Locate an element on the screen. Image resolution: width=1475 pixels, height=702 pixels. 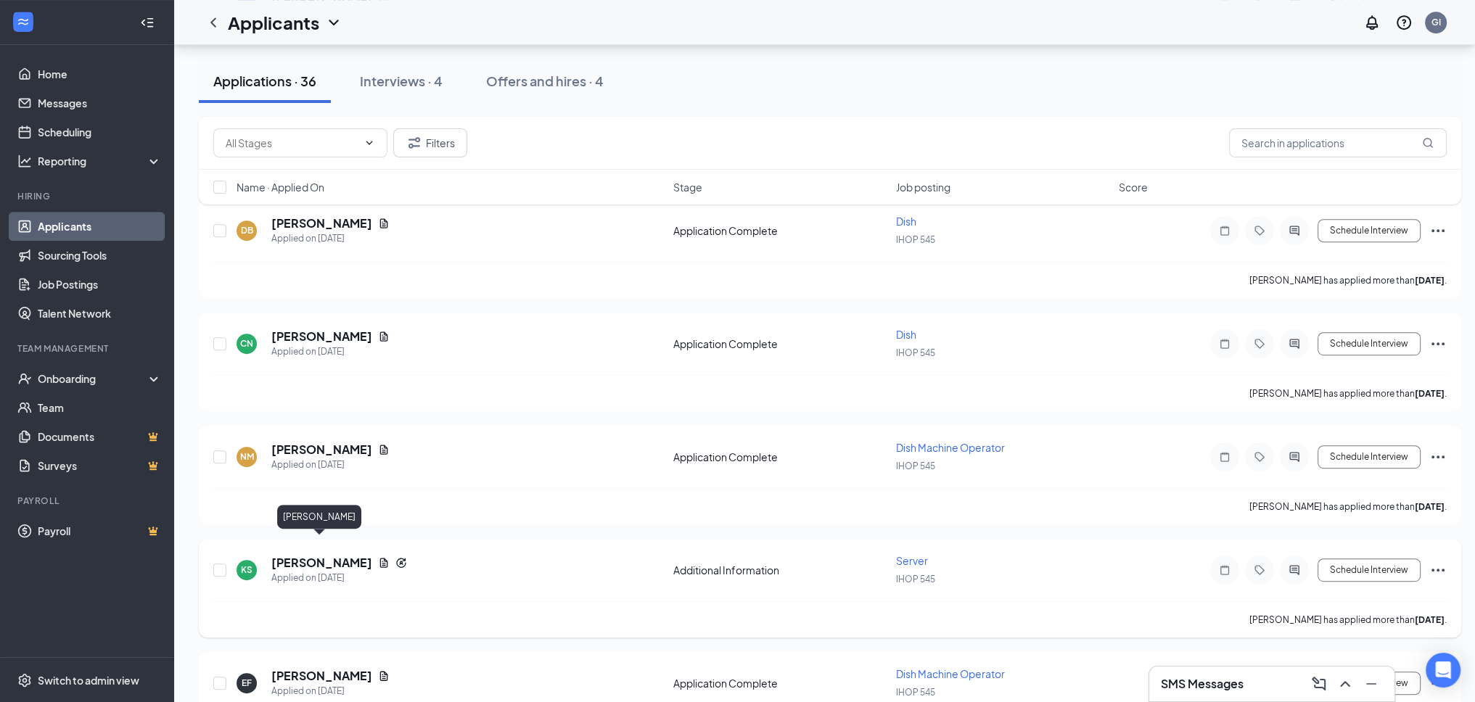
a: Messages is located at coordinates (99, 103).